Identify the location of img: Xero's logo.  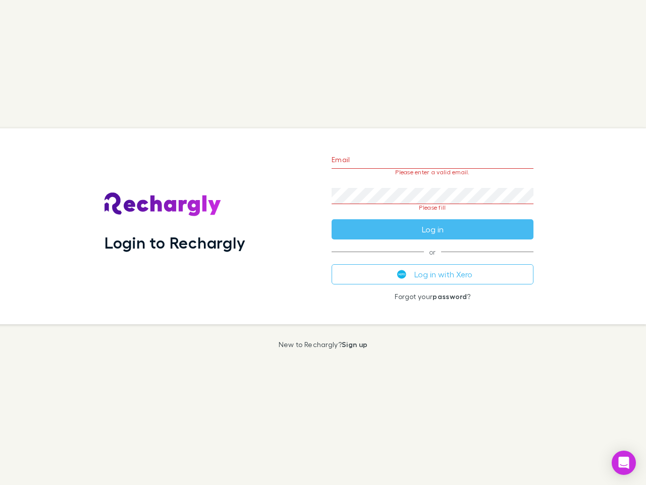
(402, 274).